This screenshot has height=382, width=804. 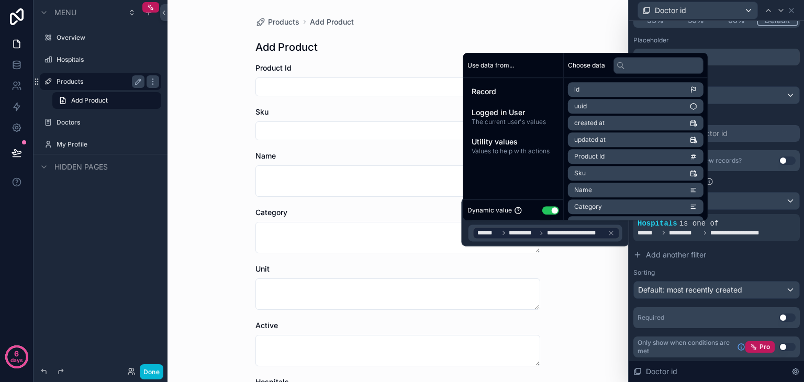 What do you see at coordinates (151, 372) in the screenshot?
I see `button: Done` at bounding box center [151, 372].